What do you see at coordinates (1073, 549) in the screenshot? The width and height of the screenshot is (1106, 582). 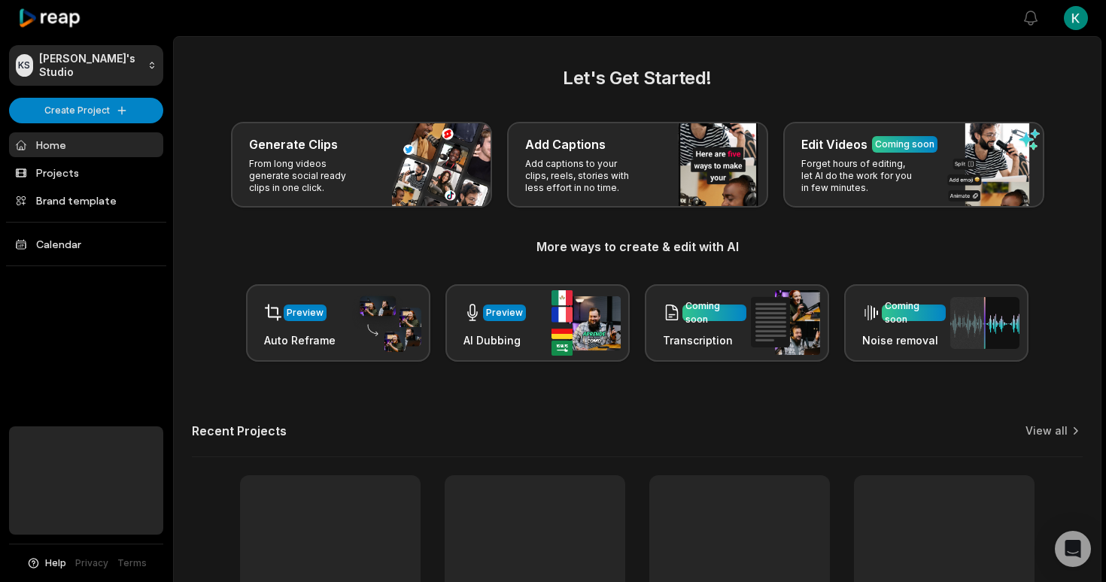 I see `div: Open Intercom Messenger` at bounding box center [1073, 549].